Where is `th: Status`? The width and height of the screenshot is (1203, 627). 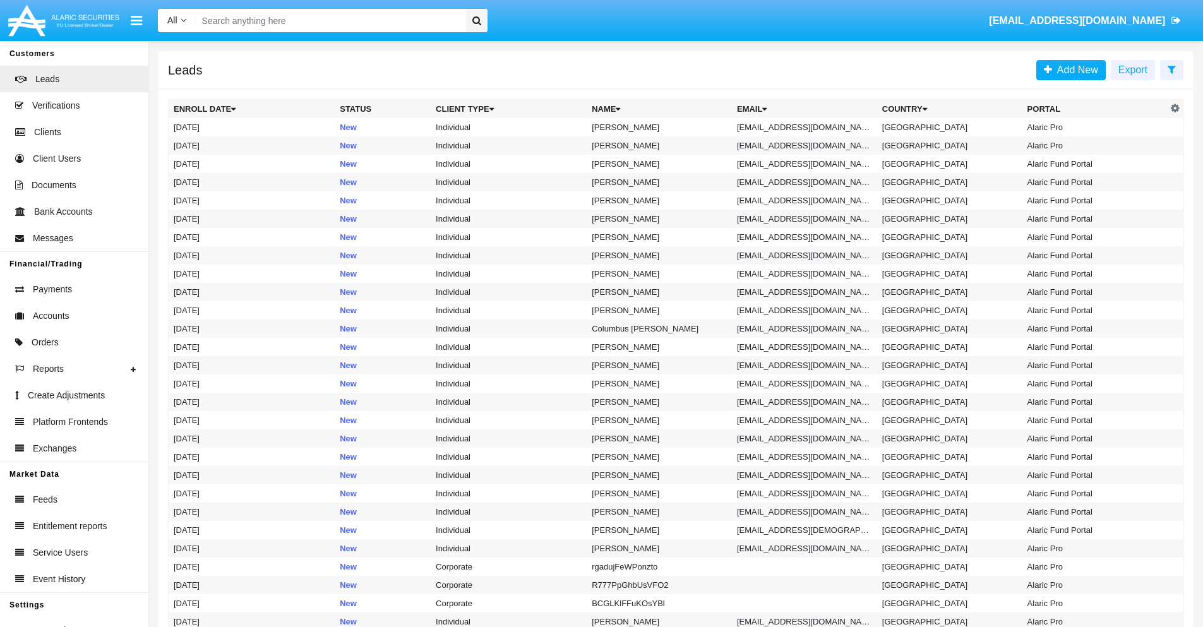
th: Status is located at coordinates (383, 109).